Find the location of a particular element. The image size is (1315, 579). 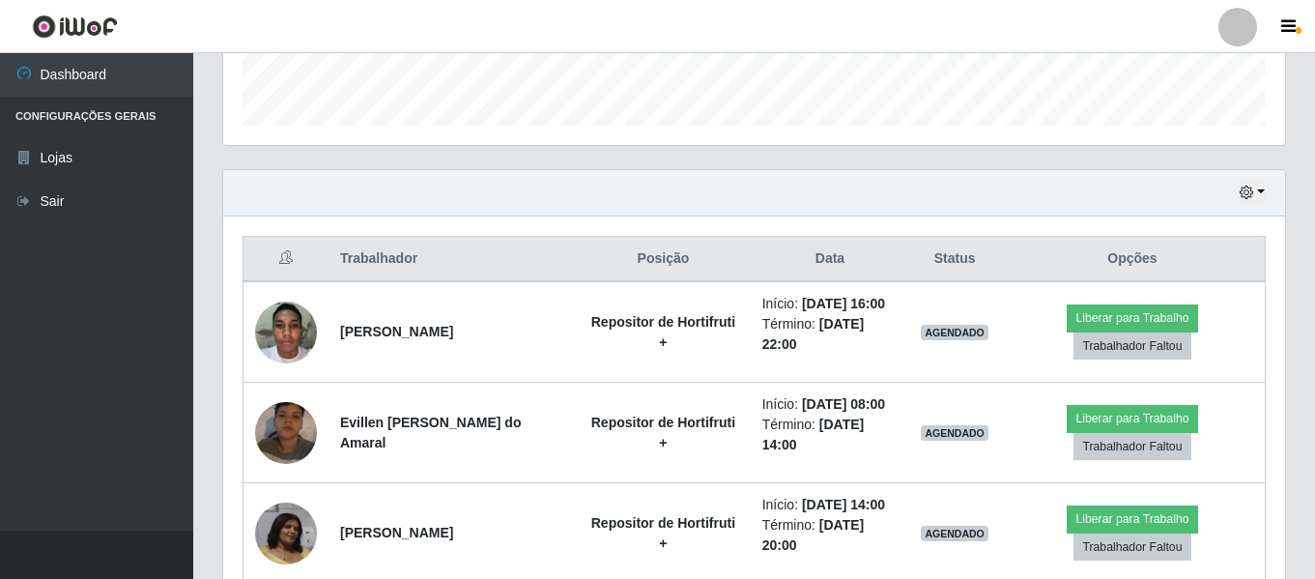

th: Trabalhador is located at coordinates (452, 259).